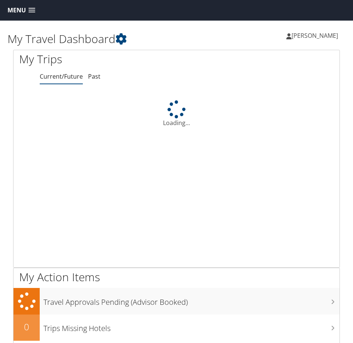 Image resolution: width=353 pixels, height=343 pixels. What do you see at coordinates (192, 327) in the screenshot?
I see `h3: Trips Missing Hotels` at bounding box center [192, 327].